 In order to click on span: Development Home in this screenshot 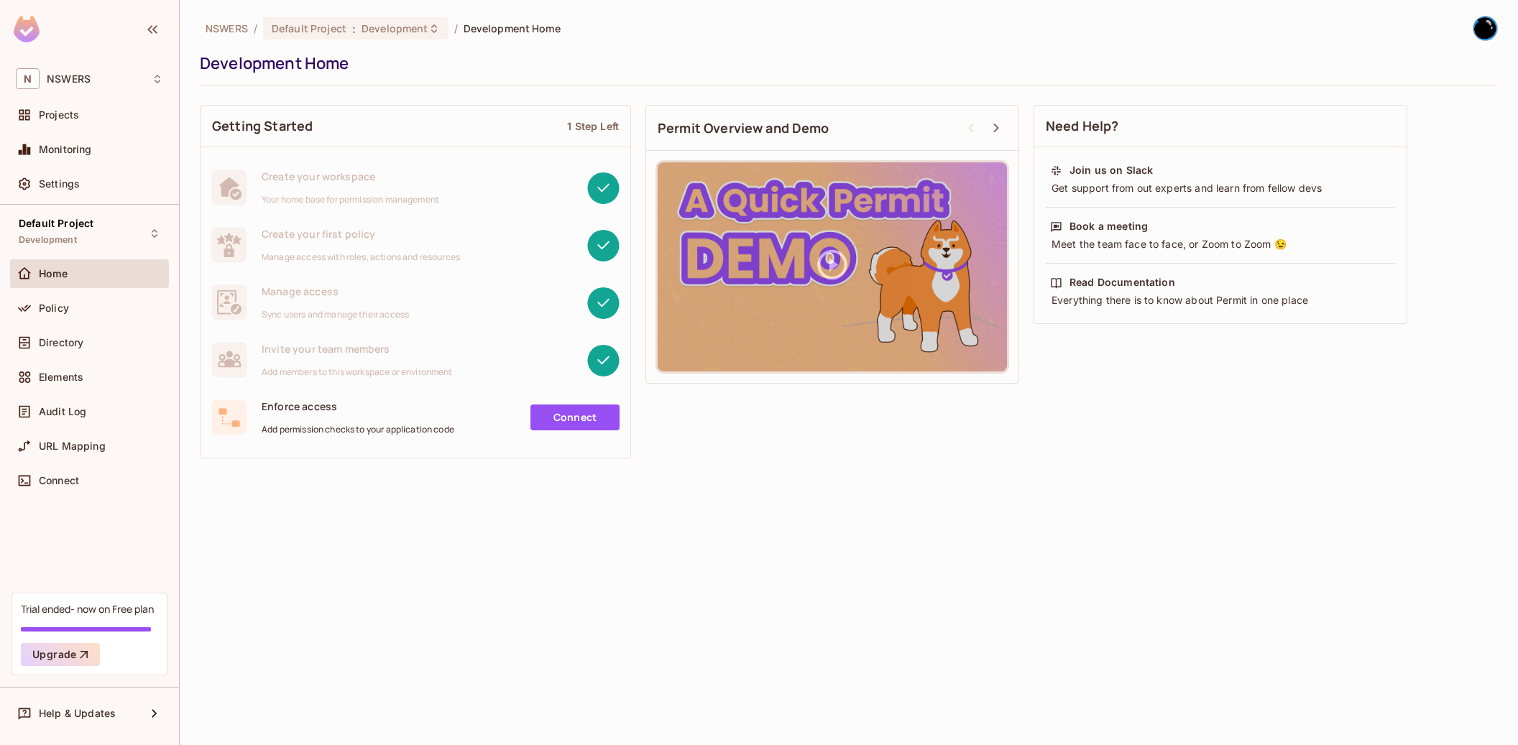, I will do `click(512, 28)`.